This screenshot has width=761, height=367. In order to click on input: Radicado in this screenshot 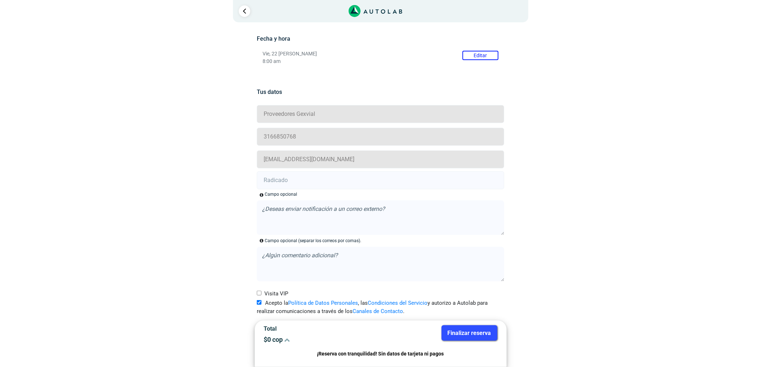, I will do `click(380, 180)`.